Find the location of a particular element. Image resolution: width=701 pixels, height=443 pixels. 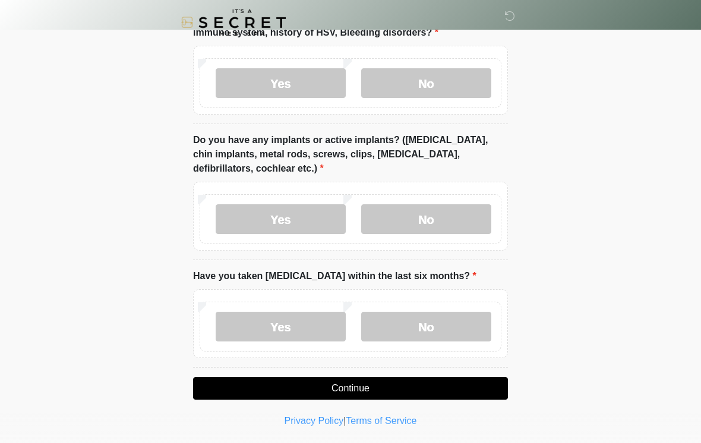

a: Privacy Policy is located at coordinates (314, 421).